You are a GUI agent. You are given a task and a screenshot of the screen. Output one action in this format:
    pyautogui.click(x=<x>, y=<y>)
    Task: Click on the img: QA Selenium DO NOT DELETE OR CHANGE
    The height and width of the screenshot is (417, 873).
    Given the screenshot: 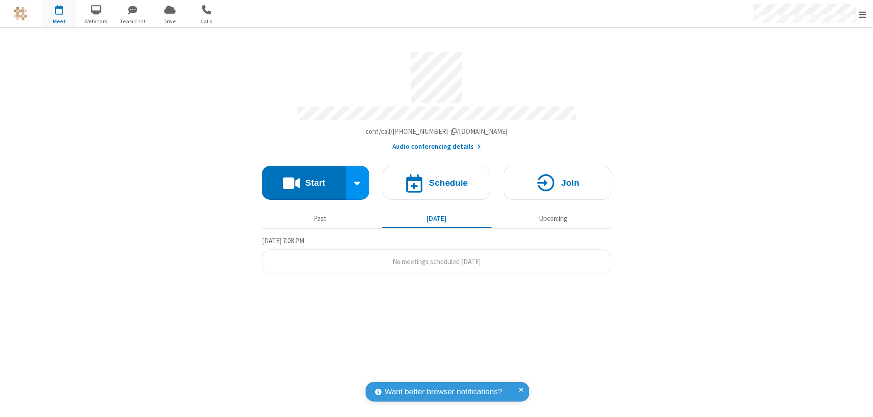 What is the action you would take?
    pyautogui.click(x=20, y=14)
    